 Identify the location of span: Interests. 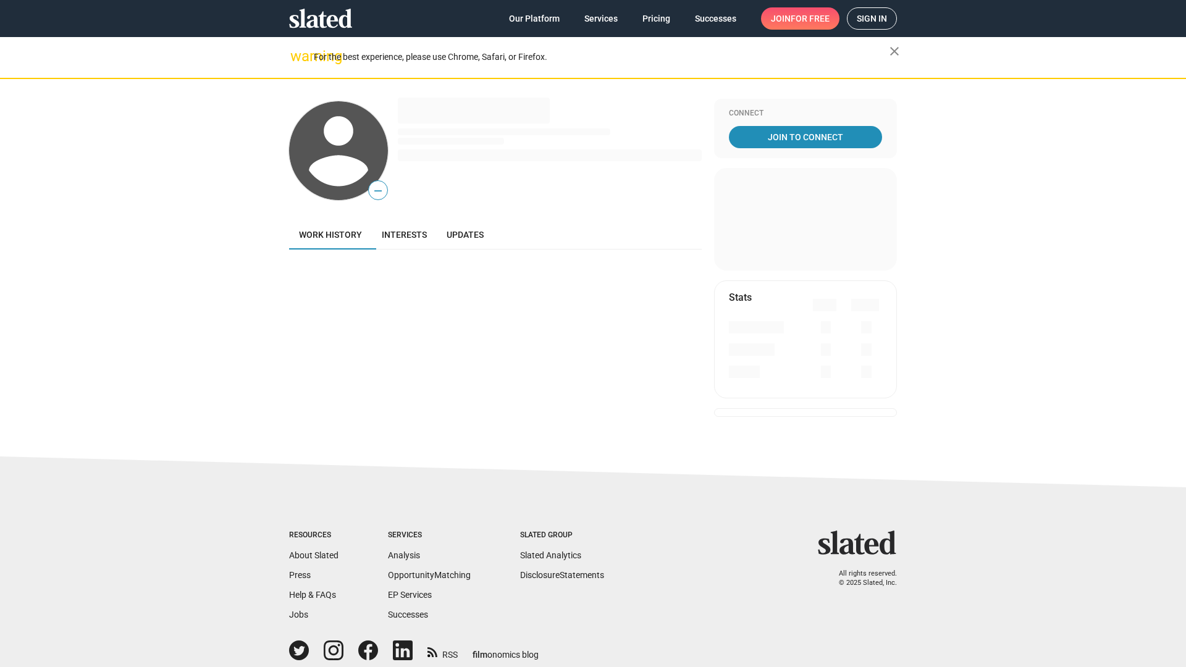
(404, 235).